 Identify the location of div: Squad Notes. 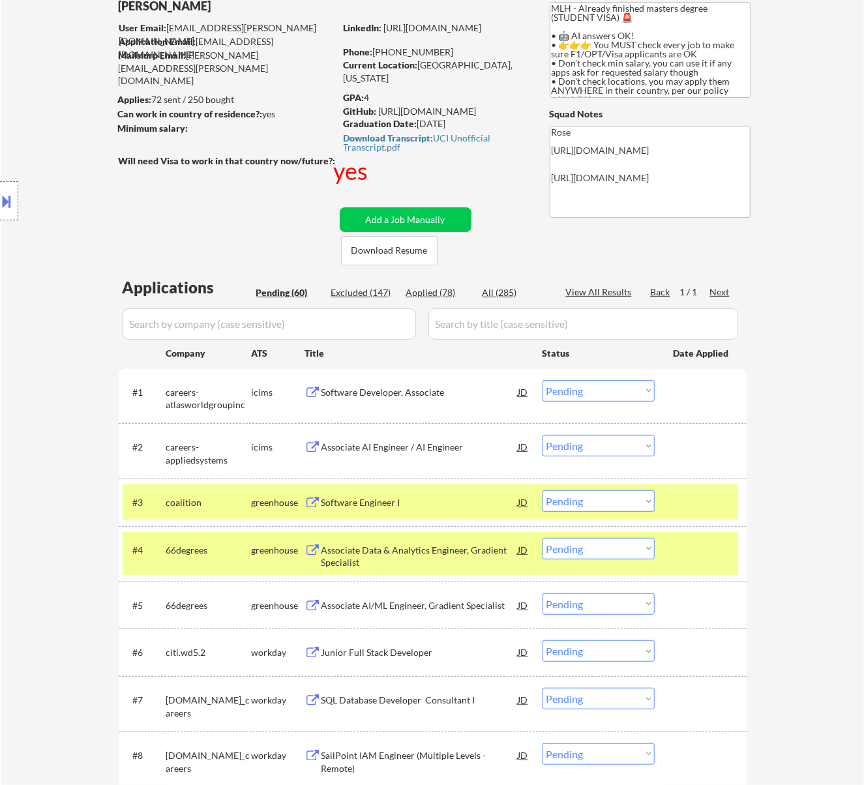
(650, 114).